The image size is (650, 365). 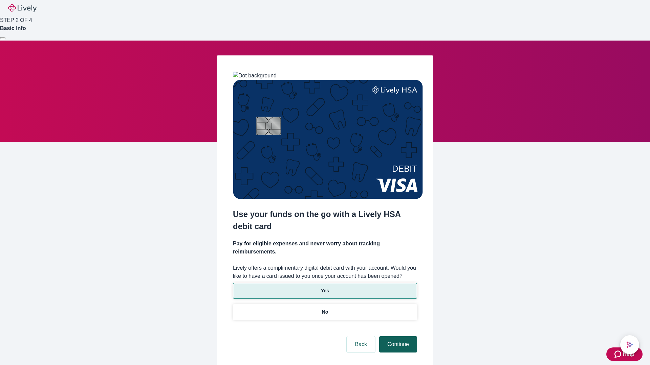 I want to click on h4: Pay for eligible expenses and never worry about tracking reimbursements., so click(x=325, y=248).